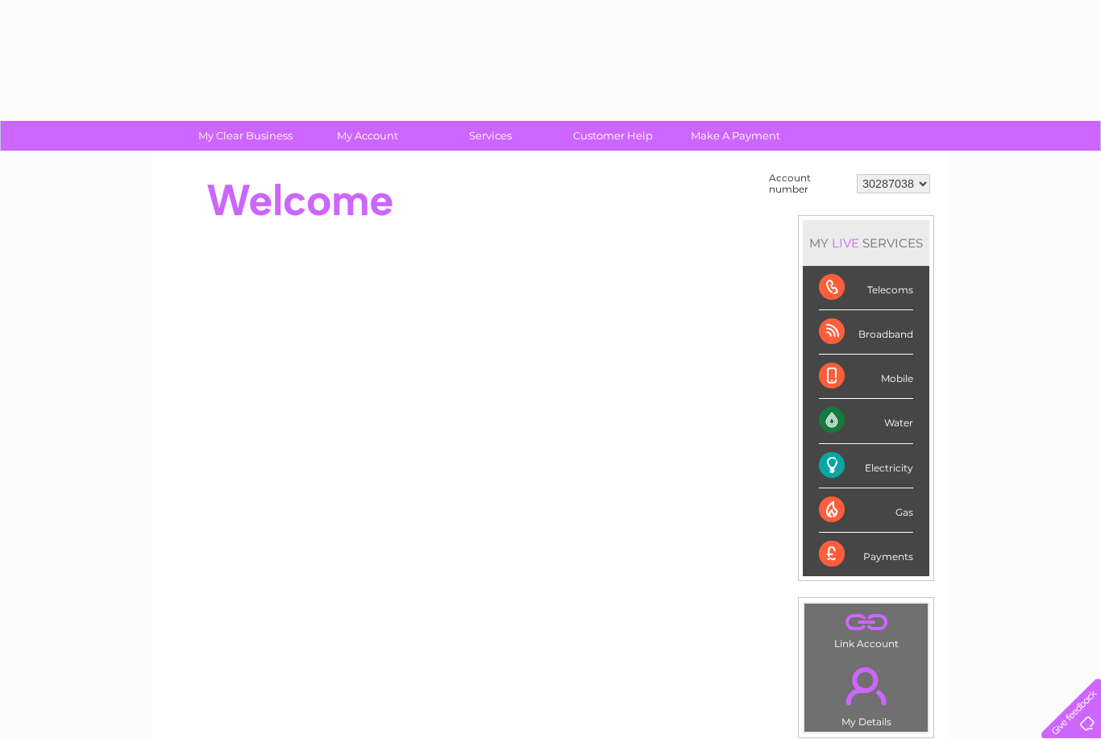 The image size is (1101, 739). I want to click on div: LIVE, so click(846, 243).